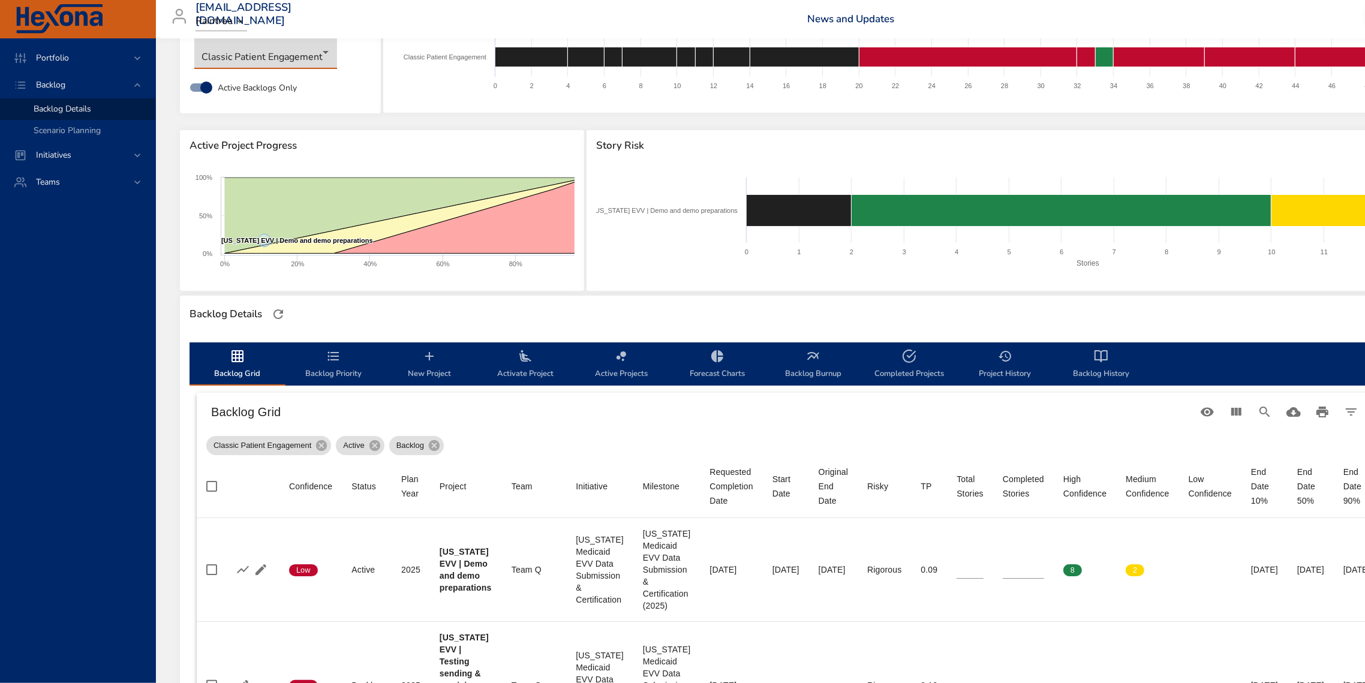 The height and width of the screenshot is (683, 1365). Describe the element at coordinates (370, 264) in the screenshot. I see `text: 40%` at that location.